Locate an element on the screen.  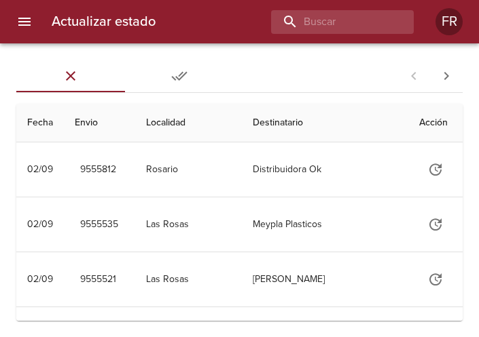
th: Acción is located at coordinates (435, 123).